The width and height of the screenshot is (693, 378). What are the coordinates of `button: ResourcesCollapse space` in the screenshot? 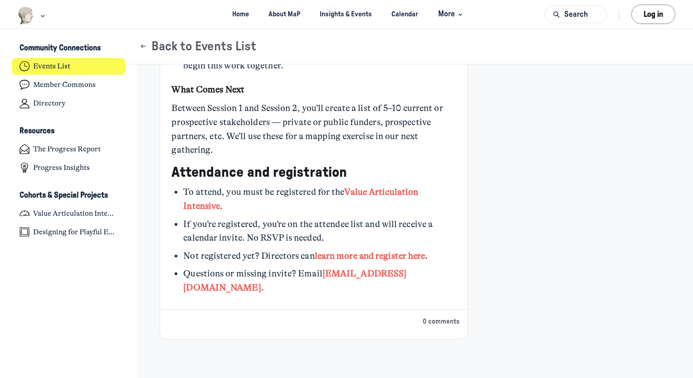 It's located at (68, 131).